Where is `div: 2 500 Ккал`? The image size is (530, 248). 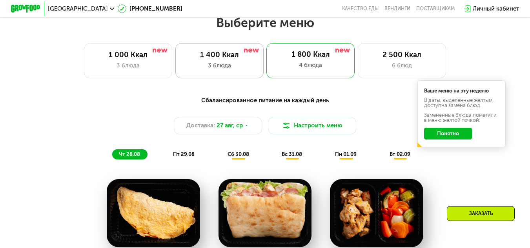 div: 2 500 Ккал is located at coordinates (402, 55).